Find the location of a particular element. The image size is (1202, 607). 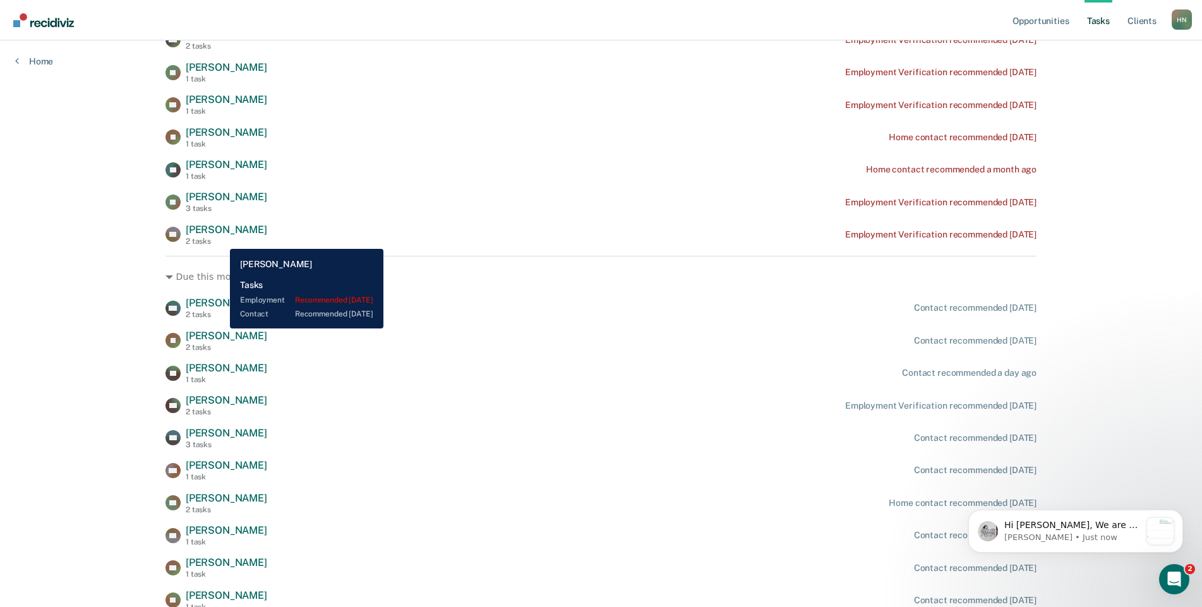

a: Home is located at coordinates (34, 61).